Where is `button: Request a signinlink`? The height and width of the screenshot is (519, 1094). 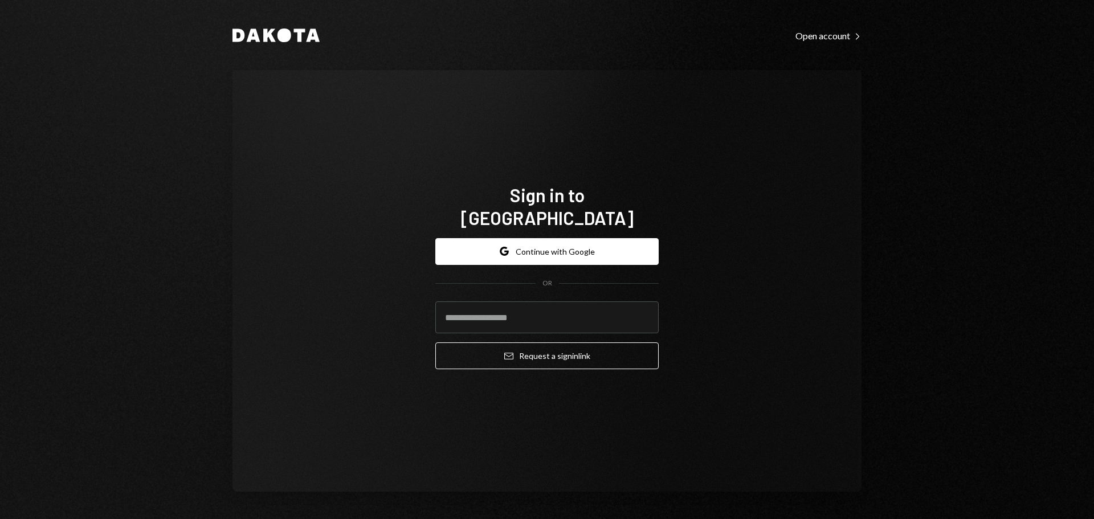 button: Request a signinlink is located at coordinates (547, 356).